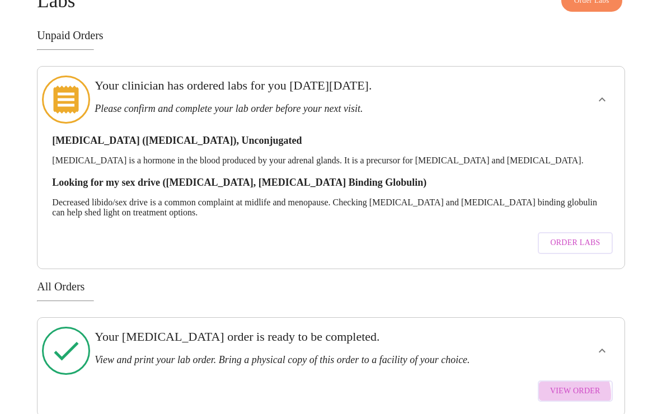 Image resolution: width=662 pixels, height=414 pixels. Describe the element at coordinates (575, 391) in the screenshot. I see `button: View Order` at that location.